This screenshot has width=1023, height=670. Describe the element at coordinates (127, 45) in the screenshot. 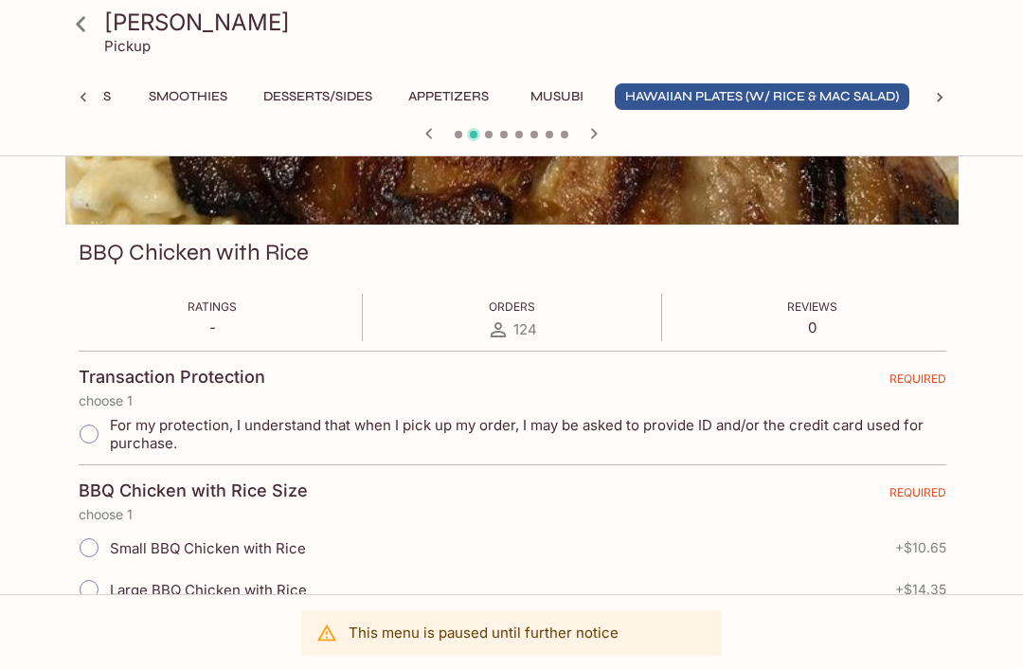

I see `p: Pickup` at that location.